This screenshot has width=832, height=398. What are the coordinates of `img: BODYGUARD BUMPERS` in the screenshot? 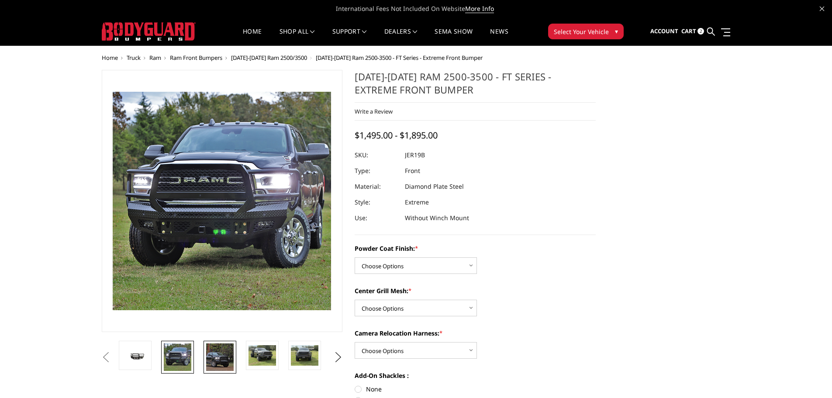 It's located at (148, 31).